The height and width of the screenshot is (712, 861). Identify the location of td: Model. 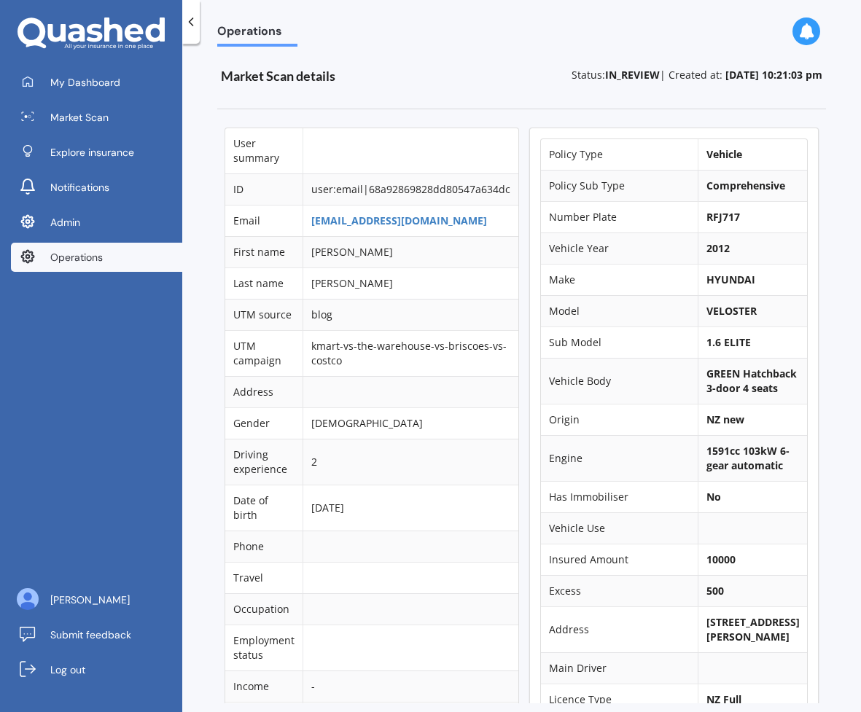
(619, 310).